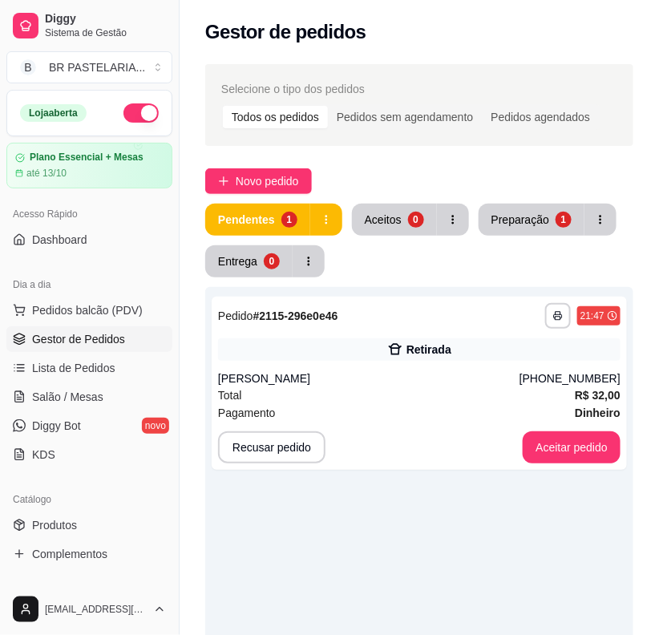 Image resolution: width=659 pixels, height=635 pixels. I want to click on button: Alterar Status, so click(141, 113).